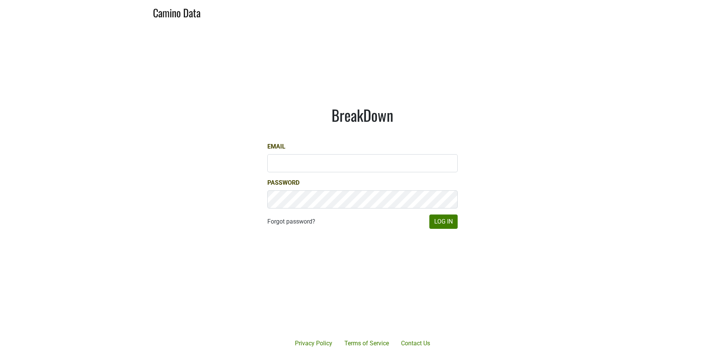 Image resolution: width=725 pixels, height=357 pixels. What do you see at coordinates (177, 12) in the screenshot?
I see `a: Camino Data` at bounding box center [177, 12].